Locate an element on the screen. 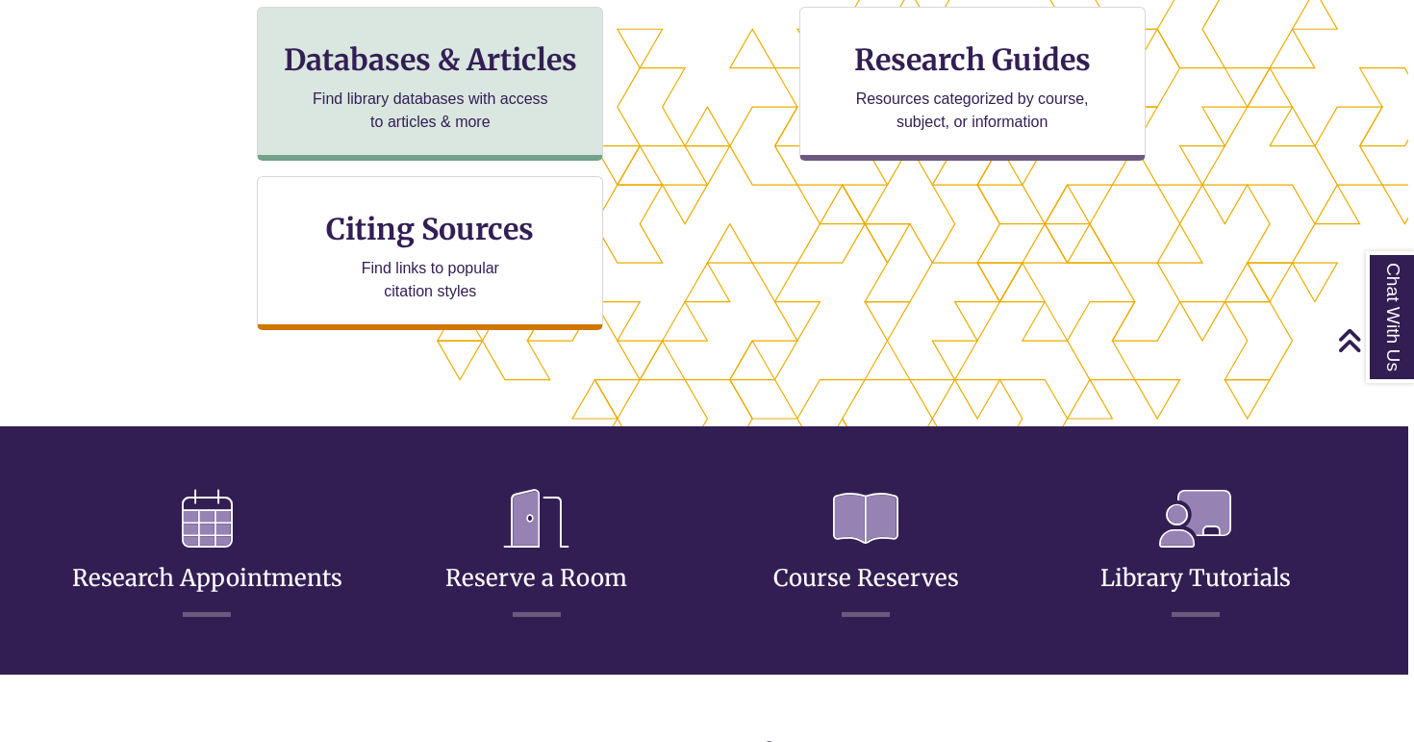 Image resolution: width=1414 pixels, height=742 pixels. p: Resources categorized by course, subject, or information is located at coordinates (972, 111).